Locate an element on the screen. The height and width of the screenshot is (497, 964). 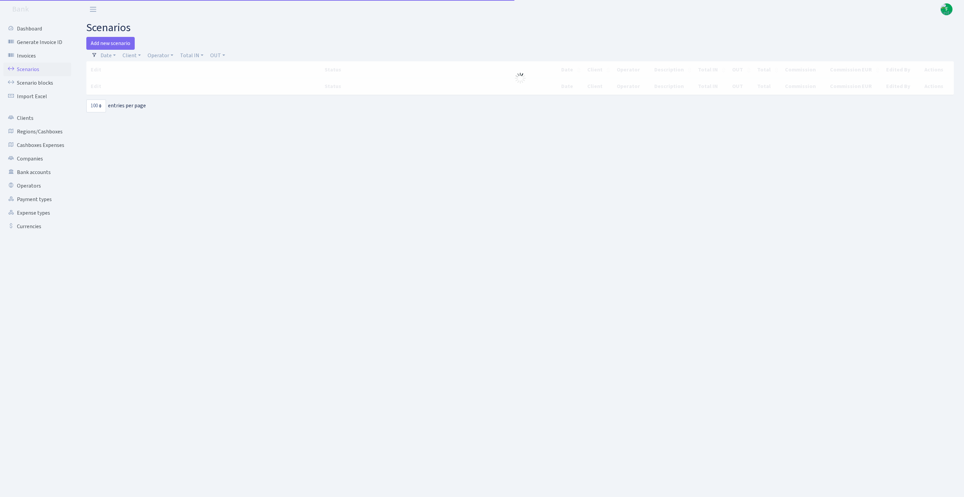
a: Add new scenario is located at coordinates (110, 43).